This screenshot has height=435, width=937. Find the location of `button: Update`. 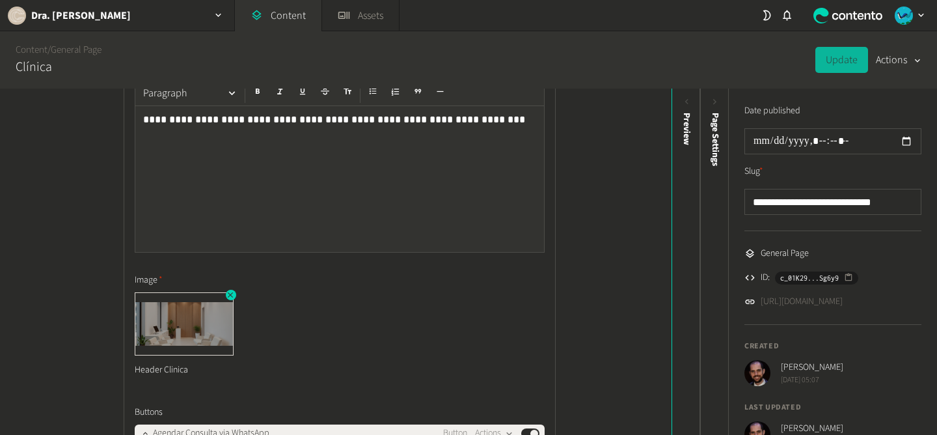

button: Update is located at coordinates (842, 60).